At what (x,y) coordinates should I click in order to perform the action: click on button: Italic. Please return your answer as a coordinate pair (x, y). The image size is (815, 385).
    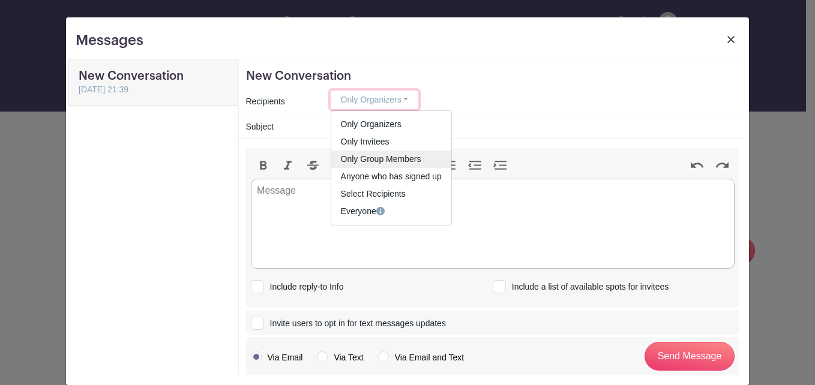
    Looking at the image, I should click on (288, 166).